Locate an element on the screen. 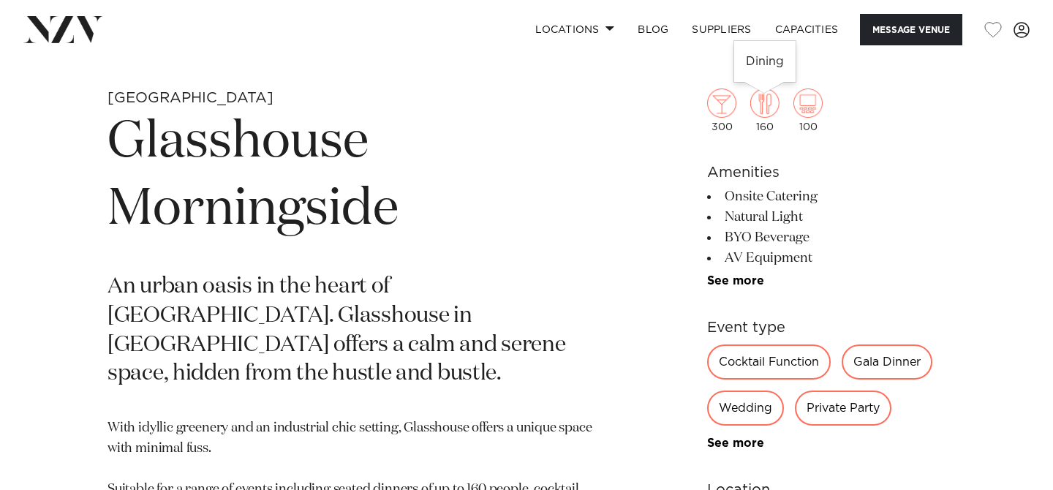 The image size is (1053, 490). div: 100 is located at coordinates (808, 110).